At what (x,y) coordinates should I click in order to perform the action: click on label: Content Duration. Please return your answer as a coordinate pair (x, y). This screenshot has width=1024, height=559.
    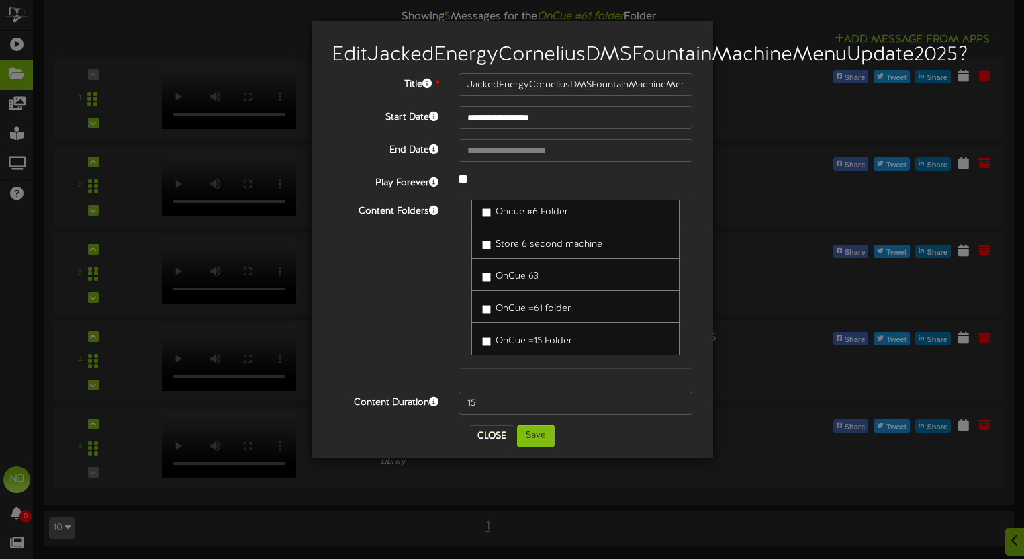
    Looking at the image, I should click on (385, 400).